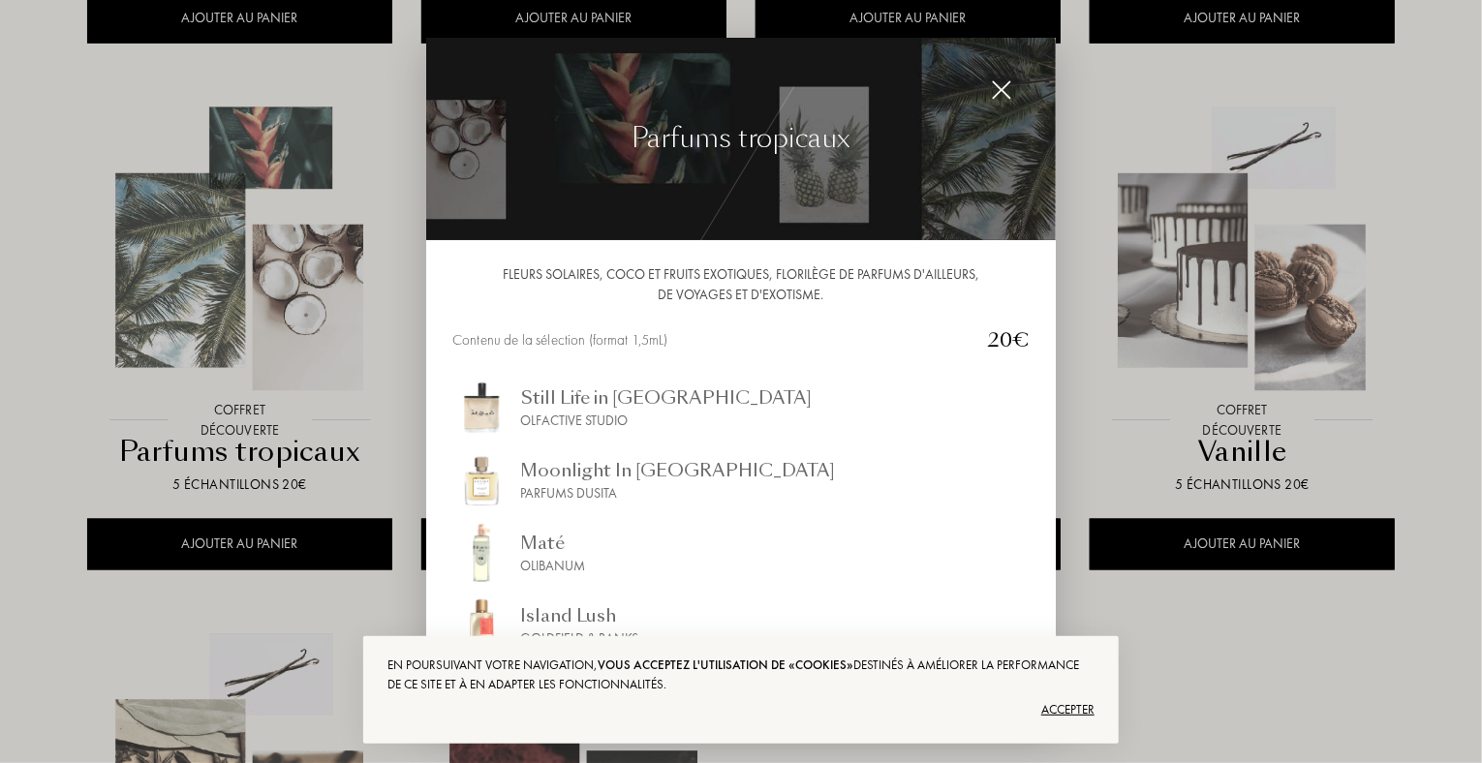  What do you see at coordinates (741, 553) in the screenshot?
I see `a: img_sommelierMatéOlibanum` at bounding box center [741, 553].